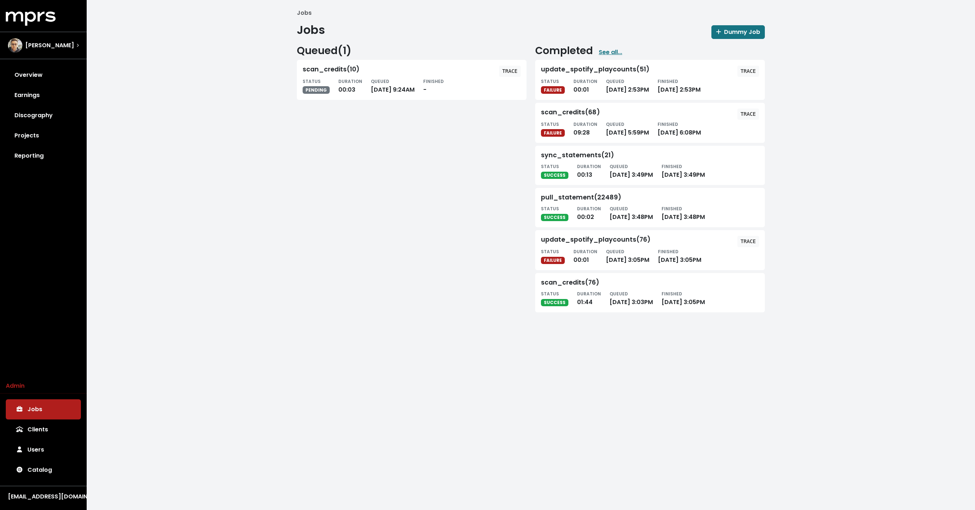  I want to click on span: Dummy Job, so click(738, 32).